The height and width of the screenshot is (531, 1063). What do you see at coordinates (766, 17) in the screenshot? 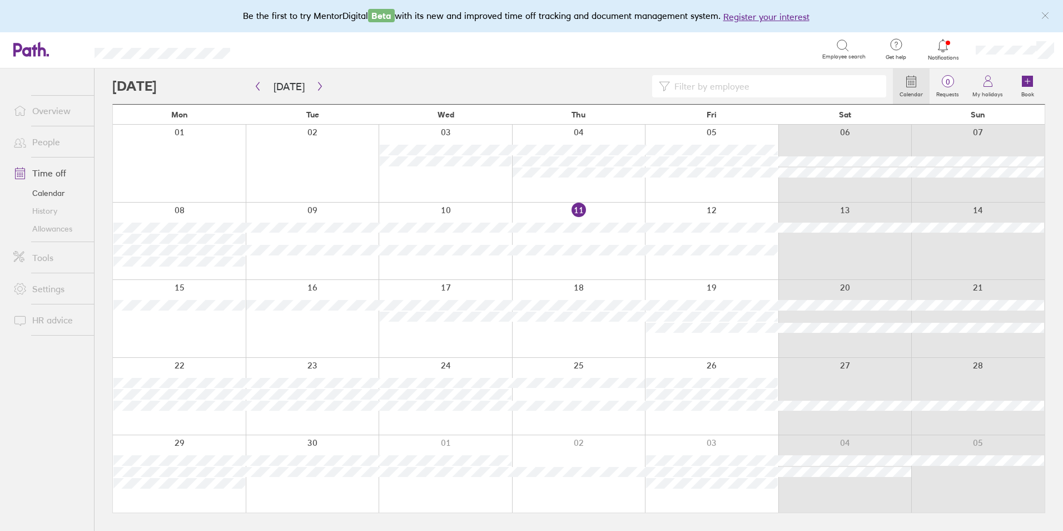
I see `button: Register your interest` at bounding box center [766, 17].